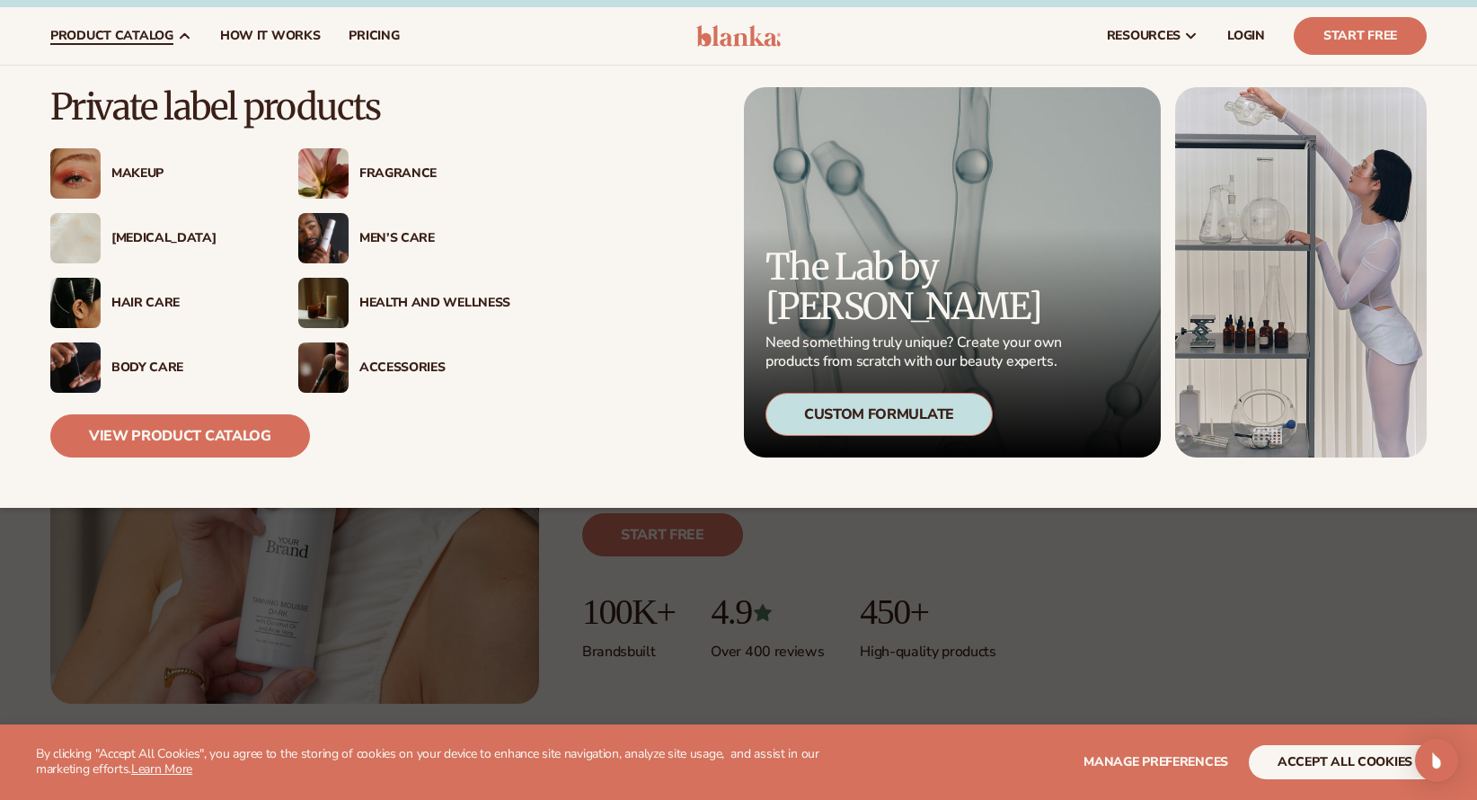  What do you see at coordinates (1155, 762) in the screenshot?
I see `button: Manage preferences` at bounding box center [1155, 762].